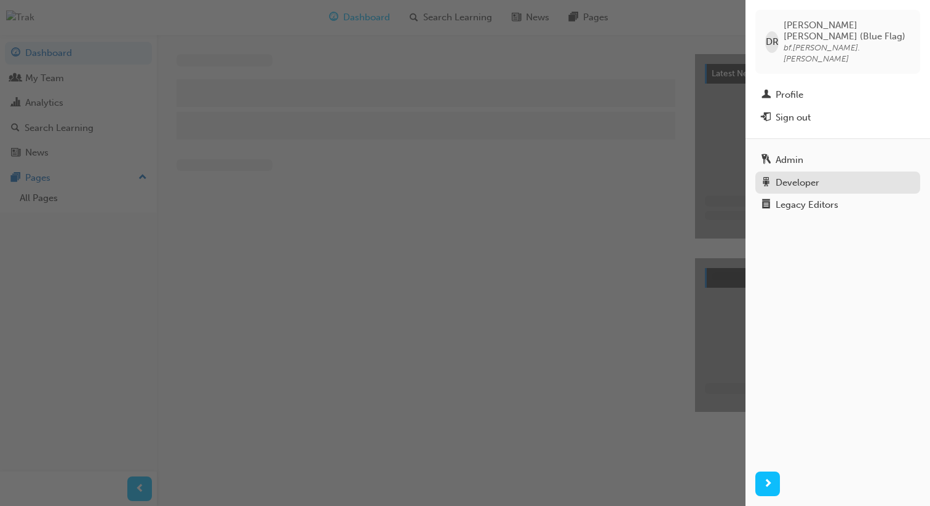 This screenshot has width=930, height=506. What do you see at coordinates (838, 117) in the screenshot?
I see `button: Sign out` at bounding box center [838, 117].